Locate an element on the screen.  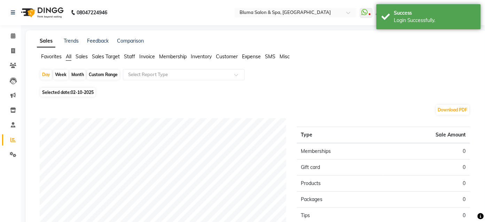
span: Invoice is located at coordinates (147, 56).